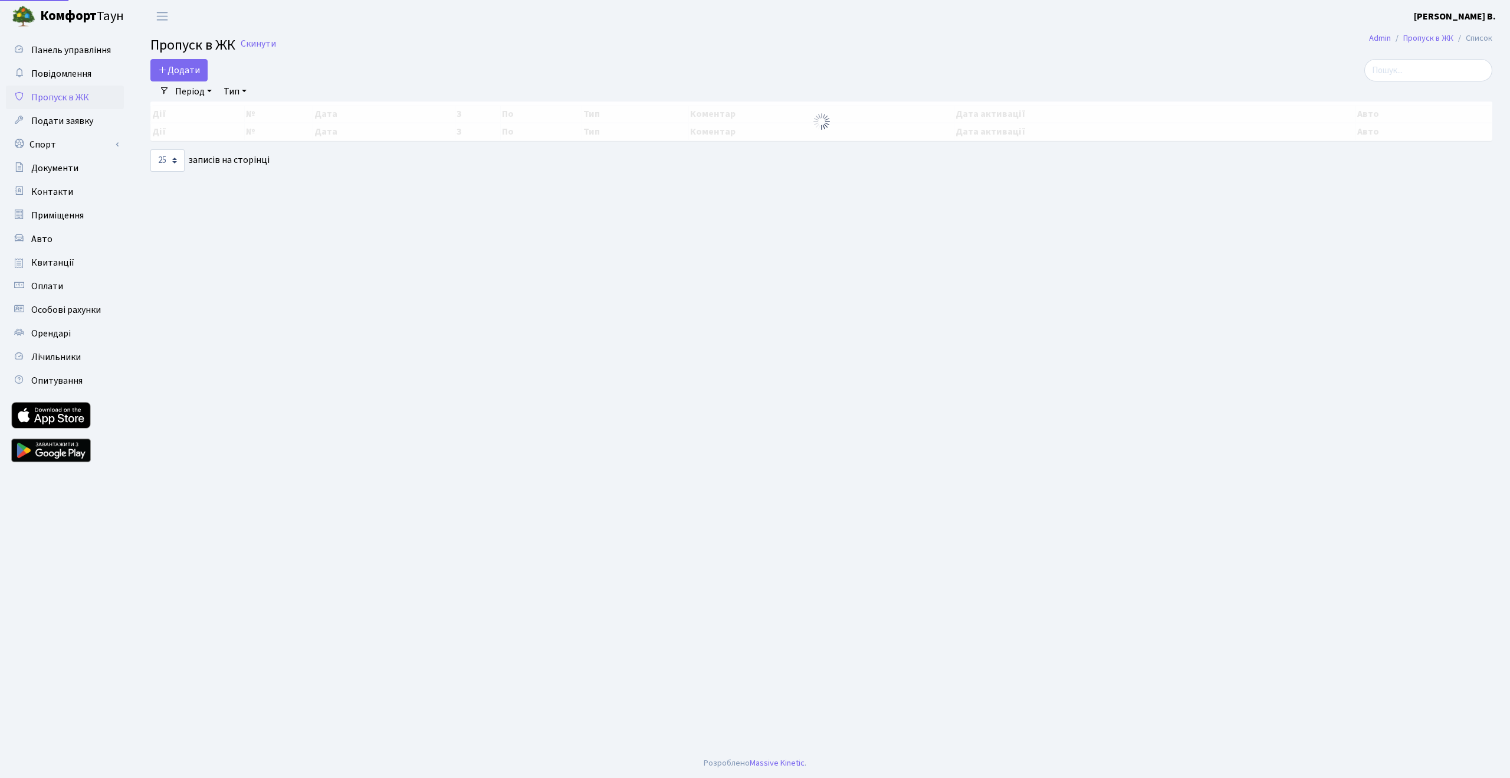 Image resolution: width=1510 pixels, height=778 pixels. Describe the element at coordinates (65, 333) in the screenshot. I see `a: Орендарі` at that location.